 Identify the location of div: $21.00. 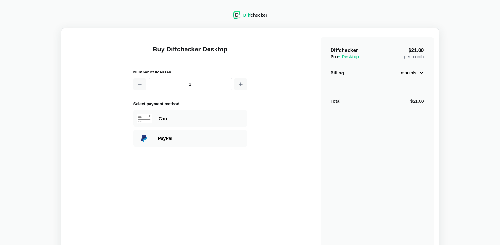
(417, 101).